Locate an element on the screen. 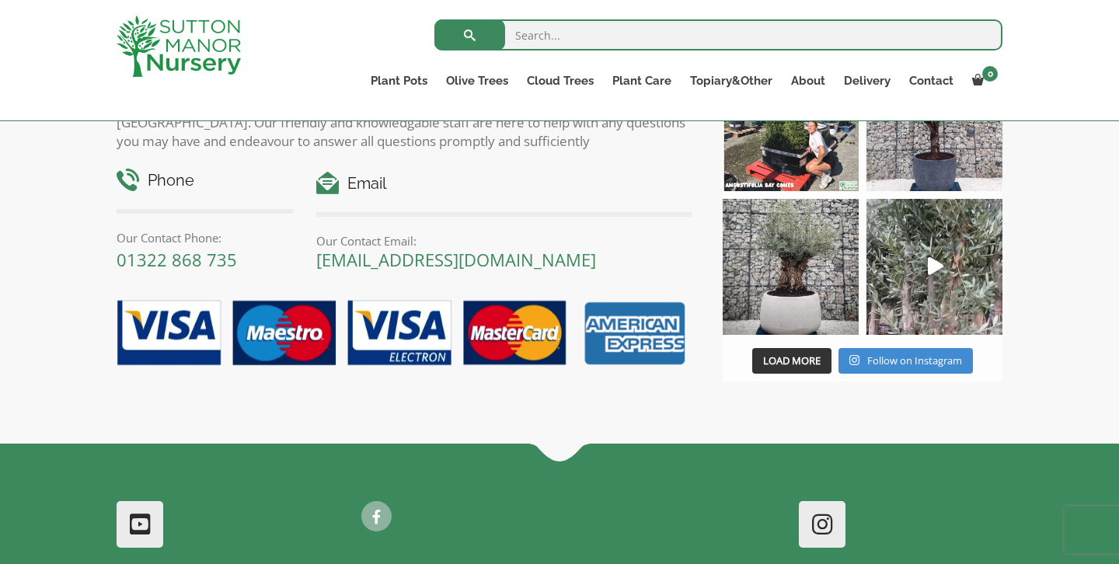  p: Our Contact Phone: is located at coordinates (204, 238).